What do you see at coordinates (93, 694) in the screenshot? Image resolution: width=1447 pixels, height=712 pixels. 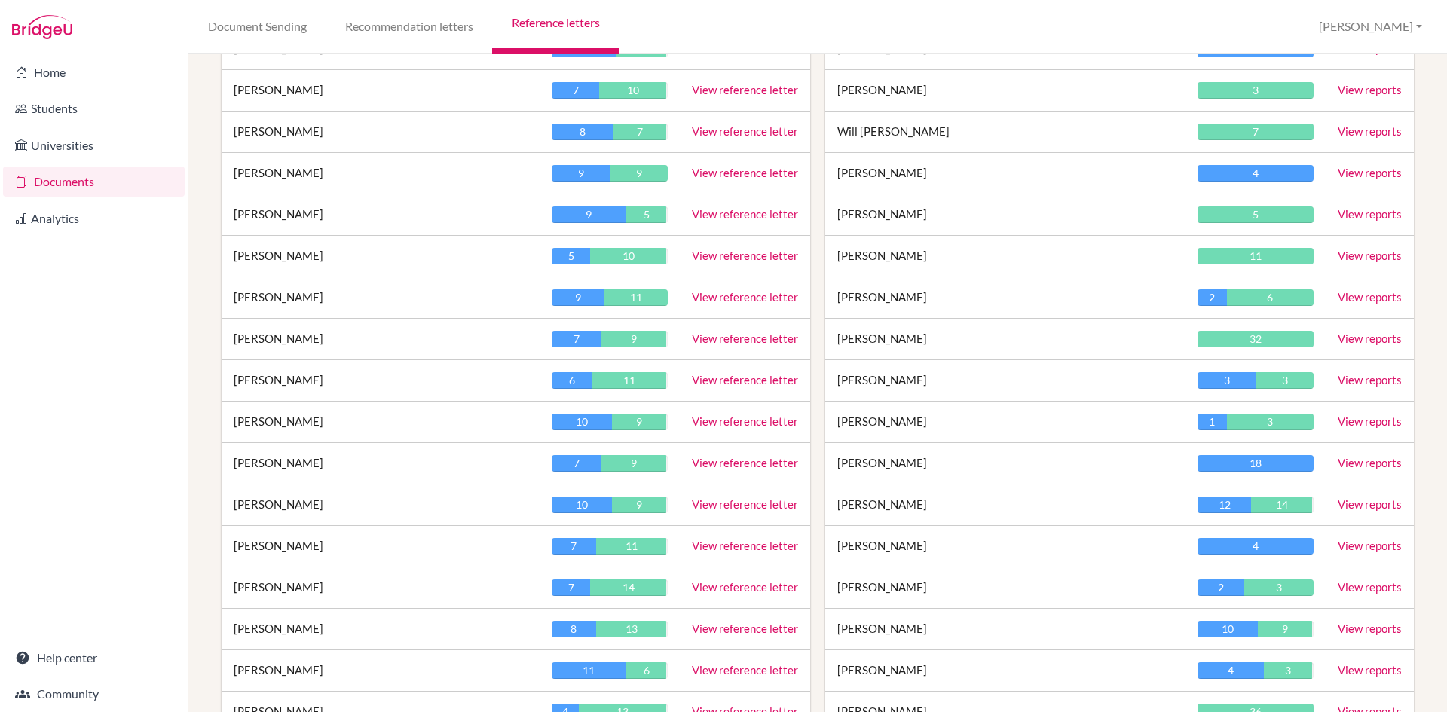 I see `a: Community` at bounding box center [93, 694].